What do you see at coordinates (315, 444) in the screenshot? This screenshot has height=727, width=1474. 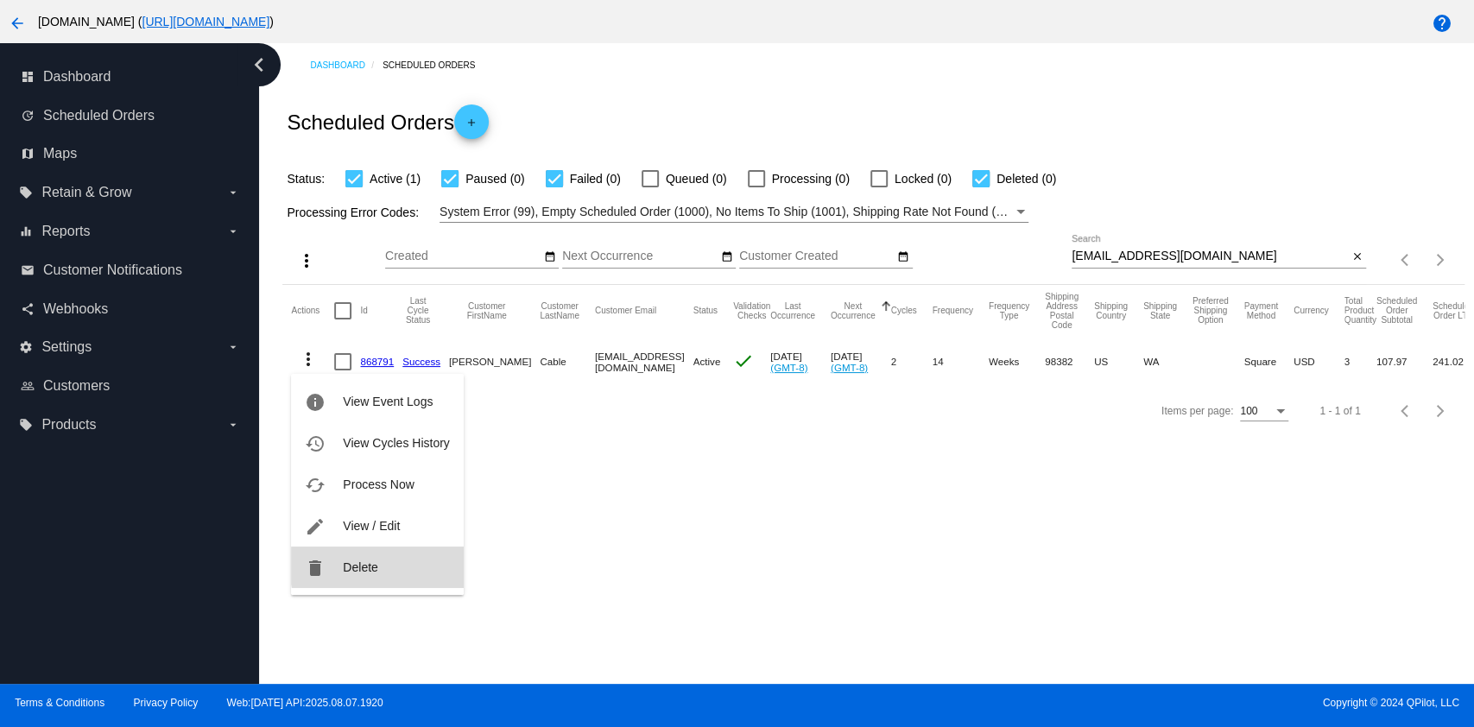 I see `mat-icon: history` at bounding box center [315, 444].